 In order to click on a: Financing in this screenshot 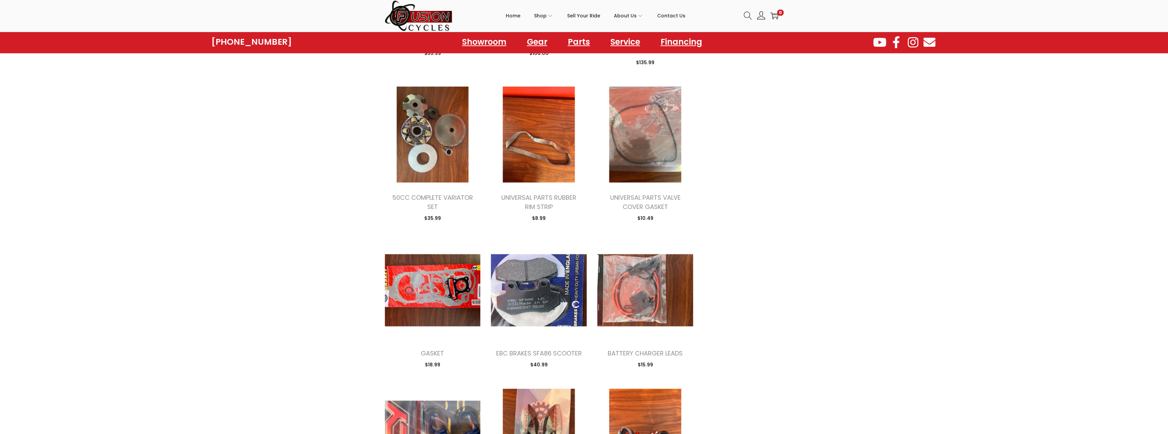, I will do `click(682, 42)`.